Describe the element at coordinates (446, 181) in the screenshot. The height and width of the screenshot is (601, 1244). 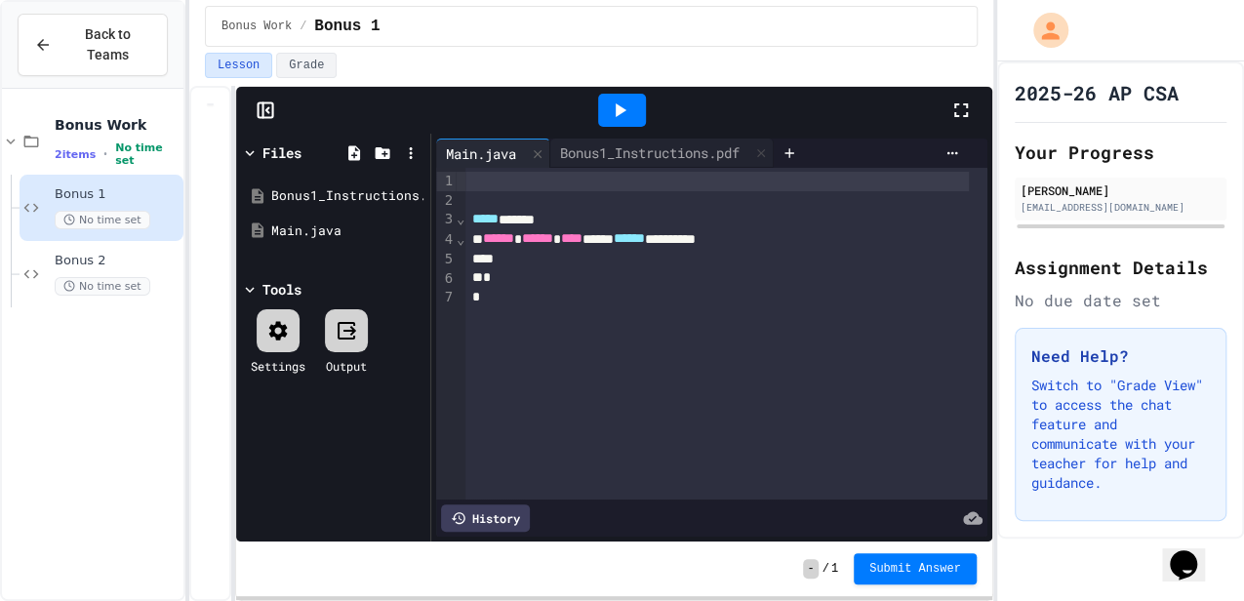
I see `div: 1` at that location.